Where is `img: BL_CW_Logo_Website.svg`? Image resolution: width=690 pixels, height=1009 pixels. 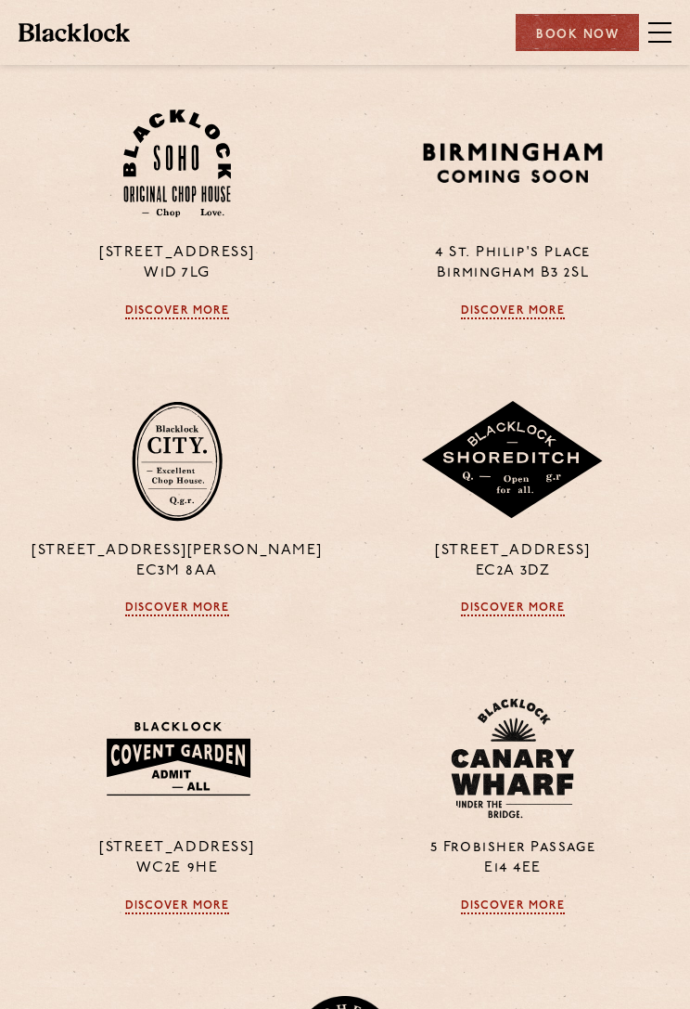 img: BL_CW_Logo_Website.svg is located at coordinates (513, 758).